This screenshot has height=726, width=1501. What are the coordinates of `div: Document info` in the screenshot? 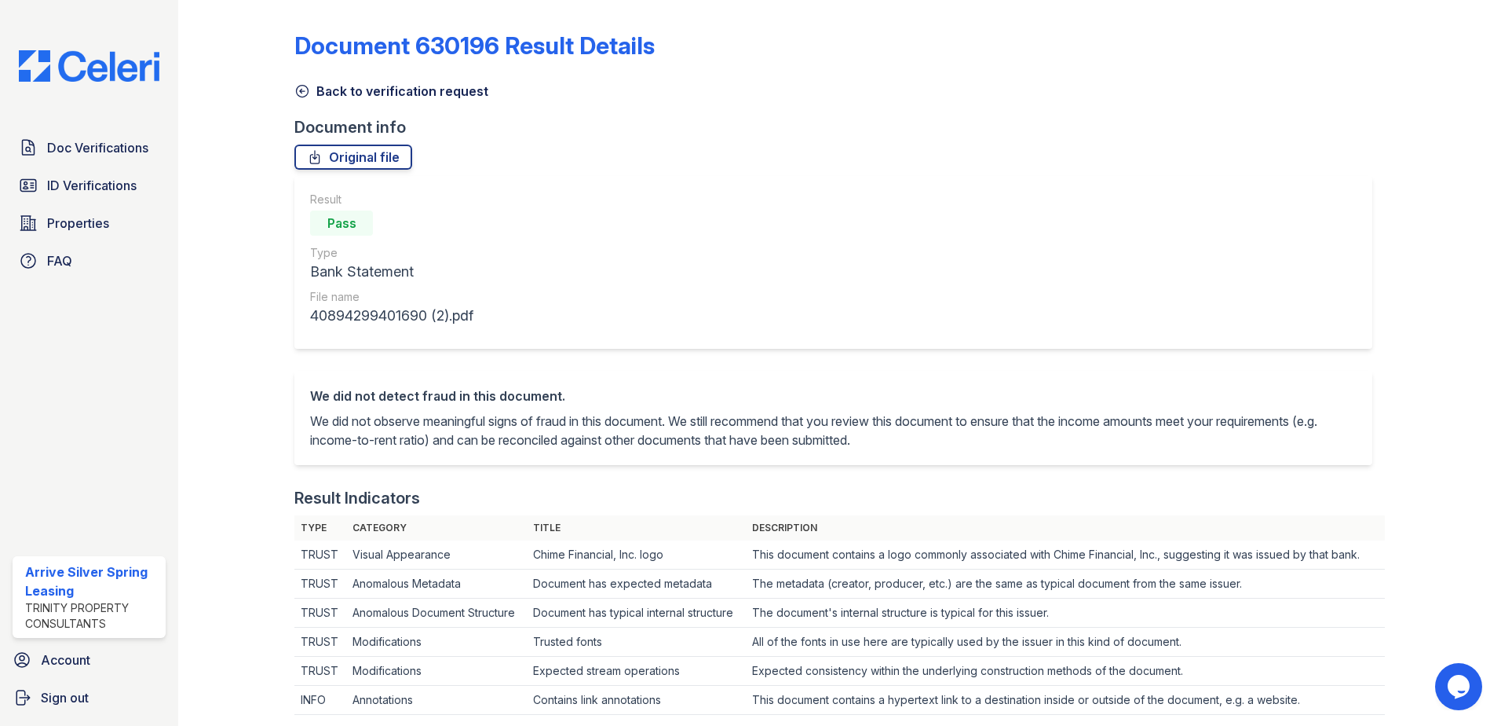 It's located at (839, 127).